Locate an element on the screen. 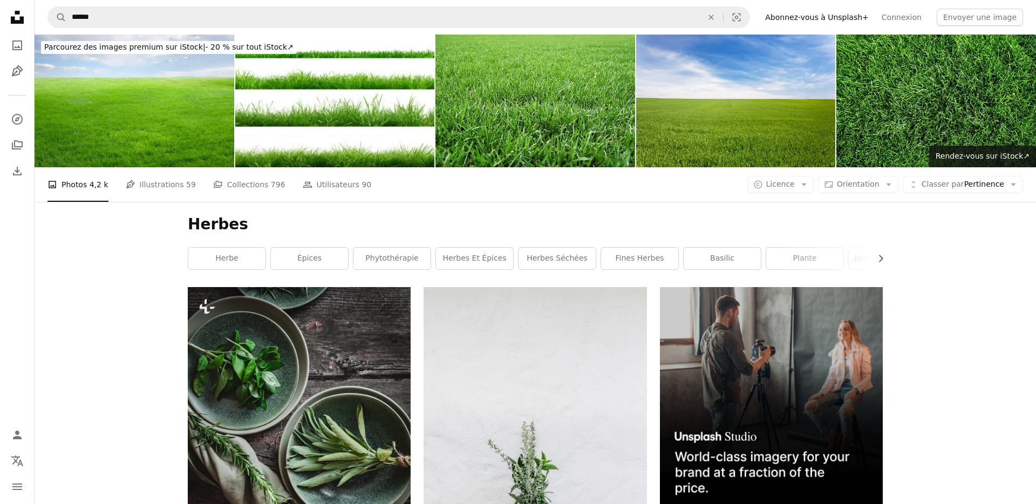  button: Orientation is located at coordinates (858, 185).